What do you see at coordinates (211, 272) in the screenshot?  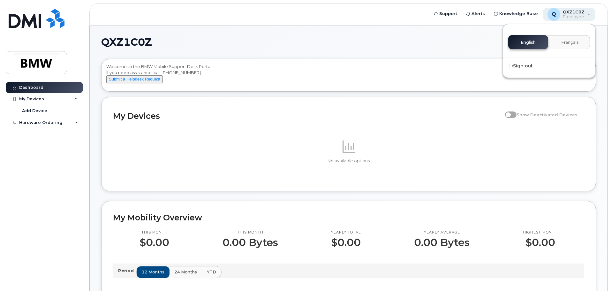 I see `span: YTD` at bounding box center [211, 272].